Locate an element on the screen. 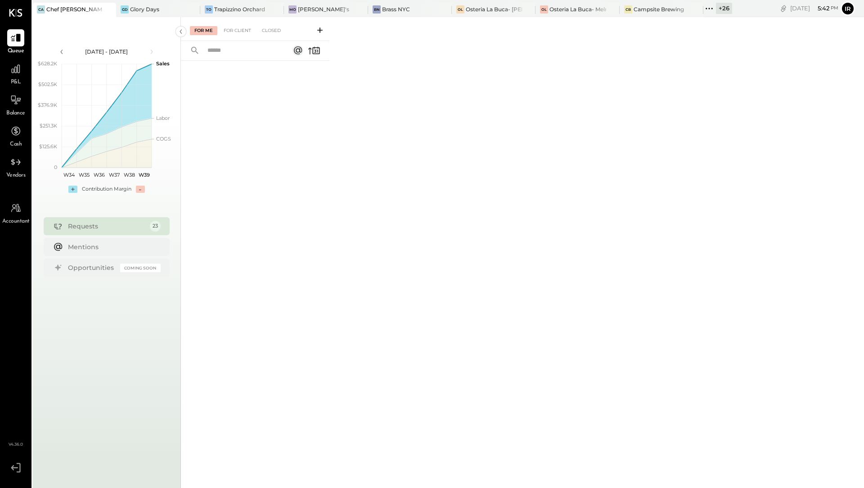  a: Balance is located at coordinates (16, 104).